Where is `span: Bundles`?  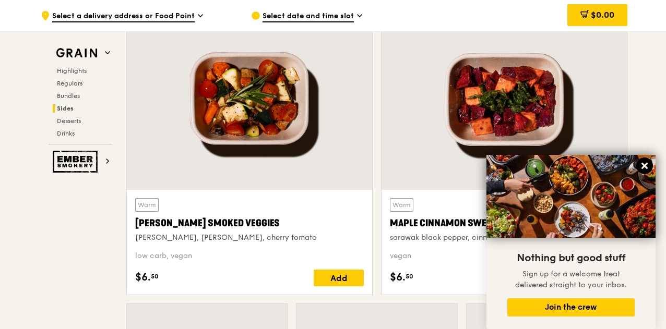 span: Bundles is located at coordinates (68, 96).